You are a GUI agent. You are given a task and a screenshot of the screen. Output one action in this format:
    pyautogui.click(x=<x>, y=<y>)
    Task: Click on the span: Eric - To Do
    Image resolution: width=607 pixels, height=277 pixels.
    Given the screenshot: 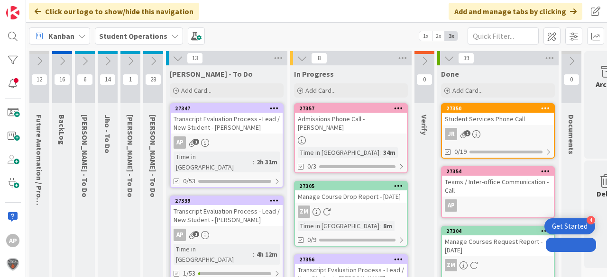 What is the action you would take?
    pyautogui.click(x=153, y=156)
    